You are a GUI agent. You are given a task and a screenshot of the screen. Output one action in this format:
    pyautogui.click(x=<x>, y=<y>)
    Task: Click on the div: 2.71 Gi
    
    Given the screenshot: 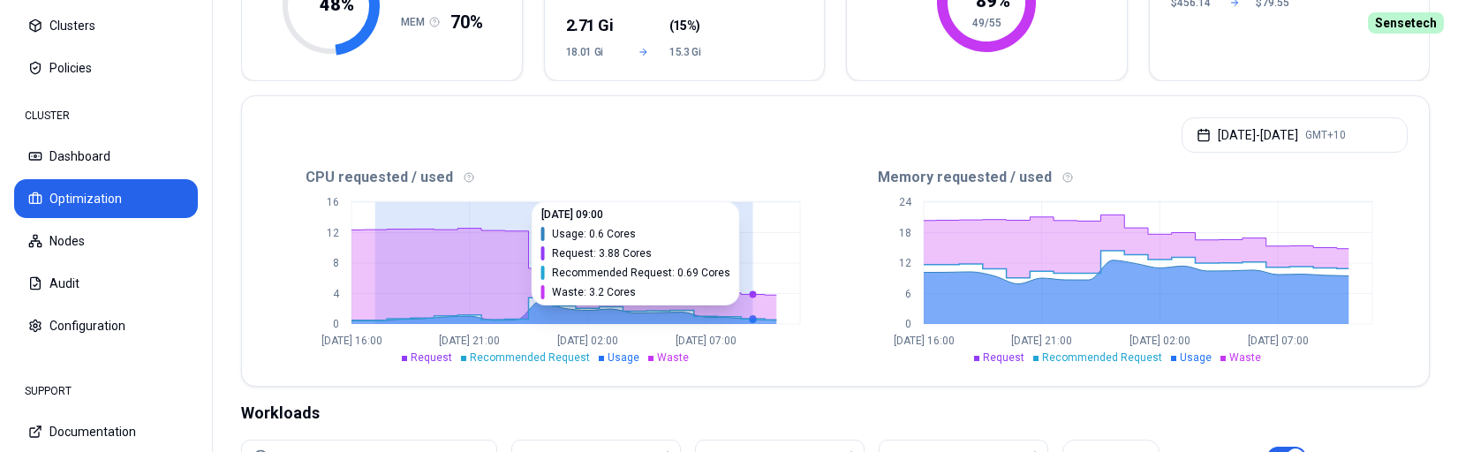 What is the action you would take?
    pyautogui.click(x=592, y=26)
    